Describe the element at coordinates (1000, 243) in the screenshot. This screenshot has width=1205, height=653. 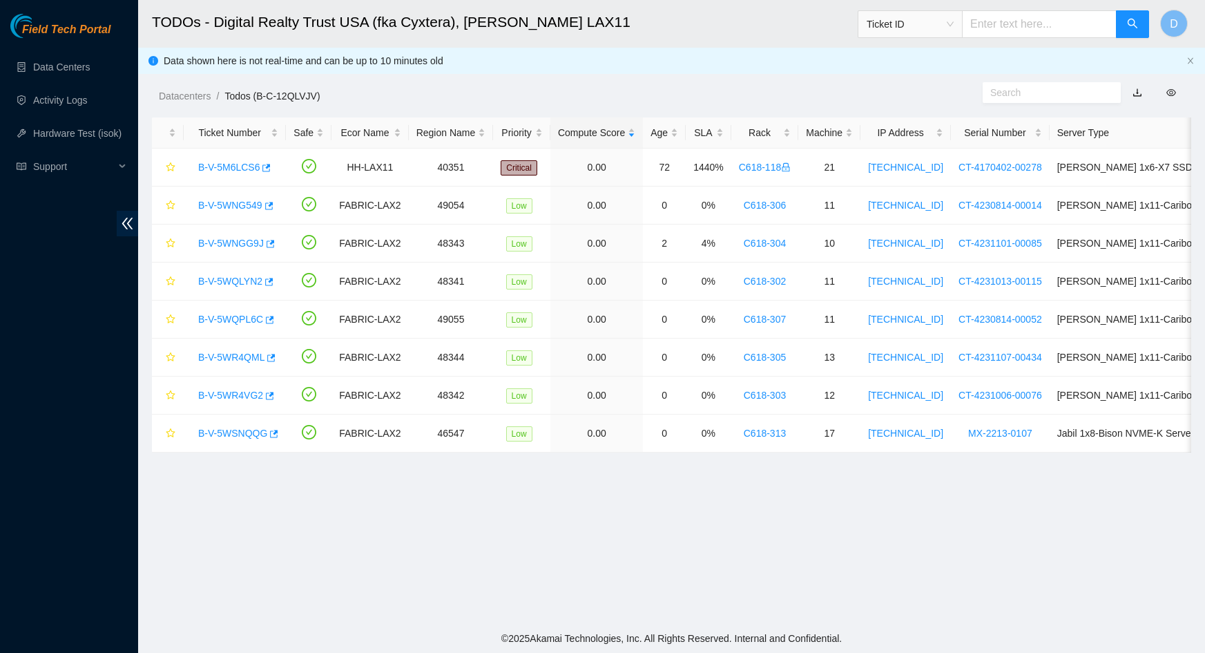
I see `a: CT-4231101-00085` at that location.